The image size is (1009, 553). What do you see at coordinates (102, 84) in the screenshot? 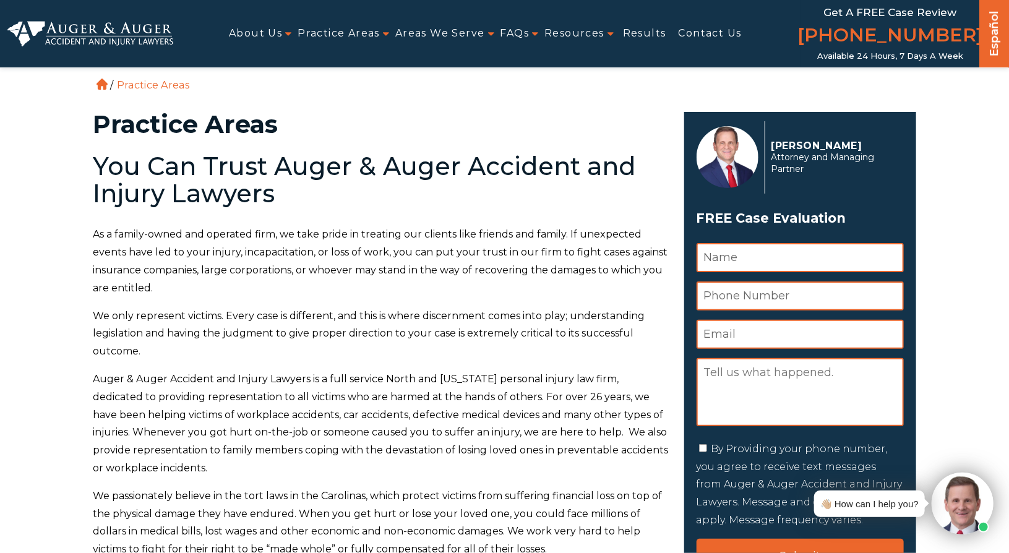
I see `a: Home` at bounding box center [102, 84].